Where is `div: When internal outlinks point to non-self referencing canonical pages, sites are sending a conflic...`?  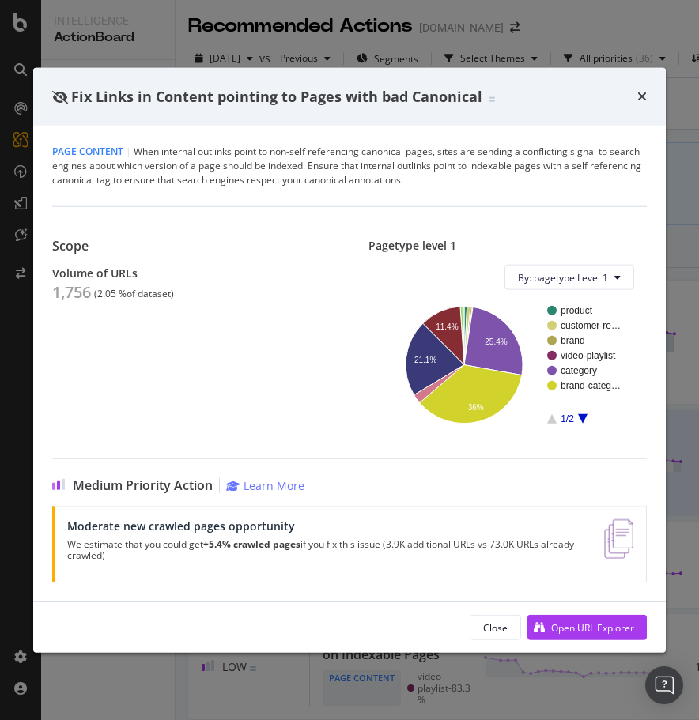 div: When internal outlinks point to non-self referencing canonical pages, sites are sending a conflic... is located at coordinates (349, 166).